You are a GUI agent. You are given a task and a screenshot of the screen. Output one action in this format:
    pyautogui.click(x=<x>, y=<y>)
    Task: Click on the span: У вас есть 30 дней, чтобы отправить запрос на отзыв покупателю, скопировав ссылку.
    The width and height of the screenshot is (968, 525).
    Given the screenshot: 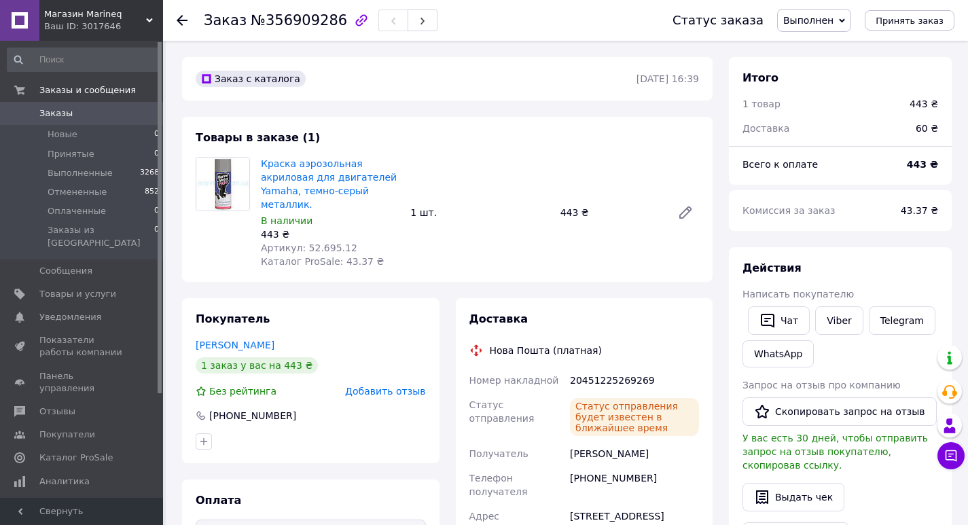 What is the action you would take?
    pyautogui.click(x=835, y=452)
    